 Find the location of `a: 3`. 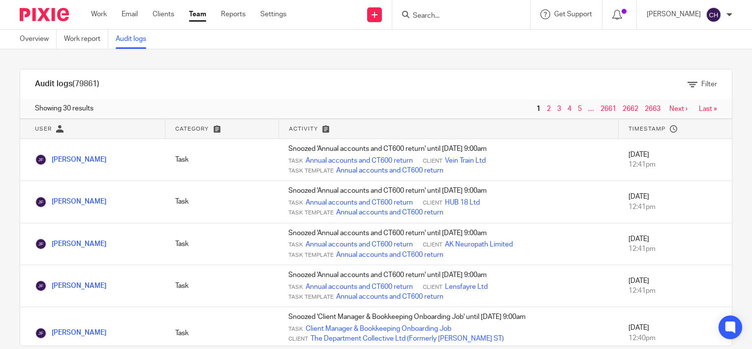

a: 3 is located at coordinates (559, 109).